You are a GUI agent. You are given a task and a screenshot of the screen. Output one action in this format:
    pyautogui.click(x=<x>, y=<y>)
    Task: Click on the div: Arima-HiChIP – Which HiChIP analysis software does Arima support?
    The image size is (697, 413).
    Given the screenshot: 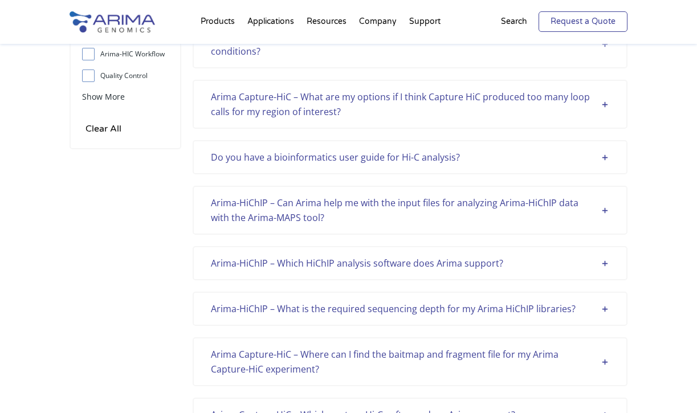 What is the action you would take?
    pyautogui.click(x=410, y=263)
    